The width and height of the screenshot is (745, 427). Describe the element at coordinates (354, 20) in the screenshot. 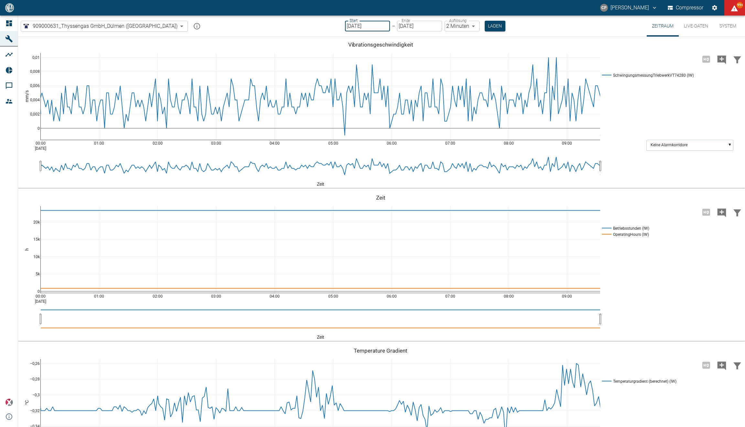

I see `label: Start` at that location.